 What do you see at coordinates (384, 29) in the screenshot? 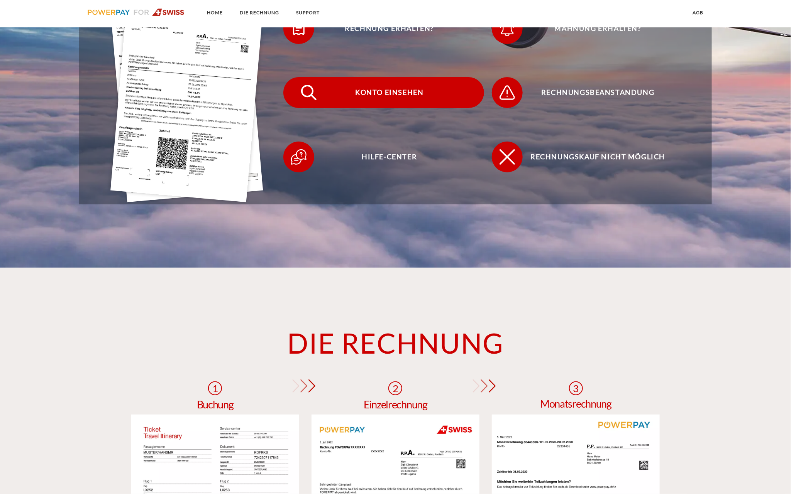
I see `a: Rechnung erhalten?` at bounding box center [384, 29].